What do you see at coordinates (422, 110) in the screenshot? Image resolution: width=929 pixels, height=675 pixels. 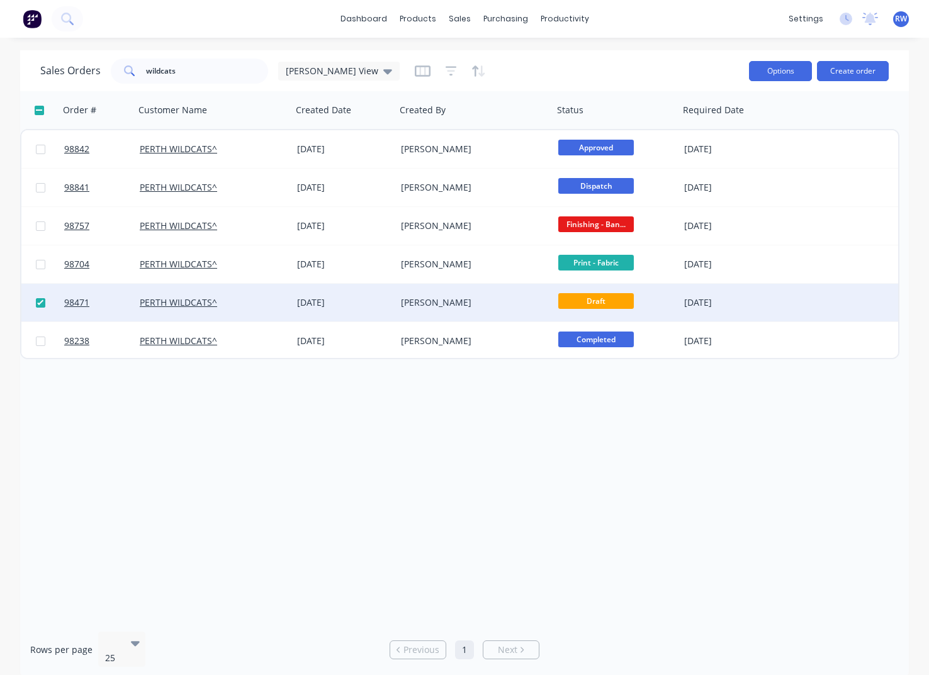 I see `div: Created By` at bounding box center [422, 110].